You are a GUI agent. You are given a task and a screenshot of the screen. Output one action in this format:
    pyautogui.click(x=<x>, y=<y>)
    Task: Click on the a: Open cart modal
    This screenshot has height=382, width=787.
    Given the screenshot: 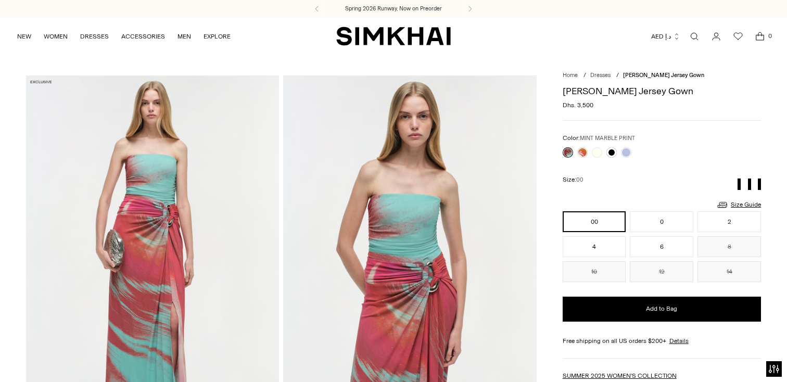 What is the action you would take?
    pyautogui.click(x=760, y=36)
    